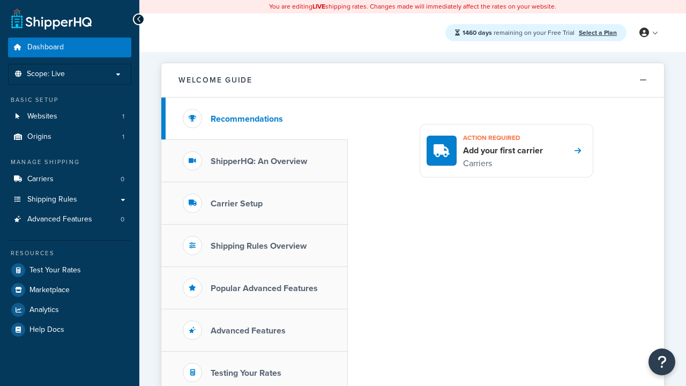 This screenshot has width=686, height=386. Describe the element at coordinates (258, 246) in the screenshot. I see `h3: Shipping Rules Overview` at that location.